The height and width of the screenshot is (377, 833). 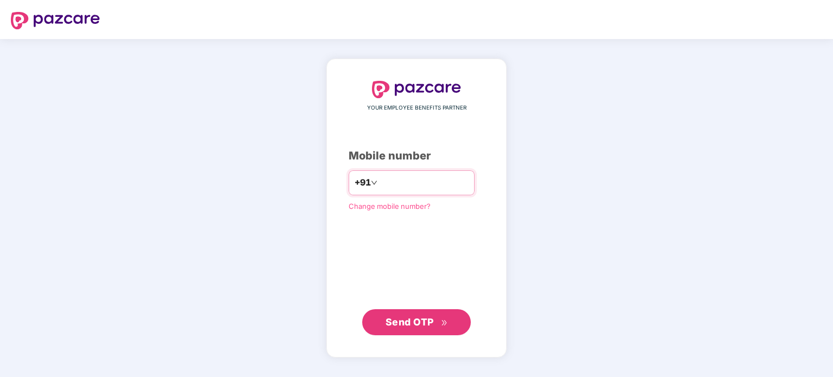 What do you see at coordinates (389, 206) in the screenshot?
I see `span: Change mobile number?` at bounding box center [389, 206].